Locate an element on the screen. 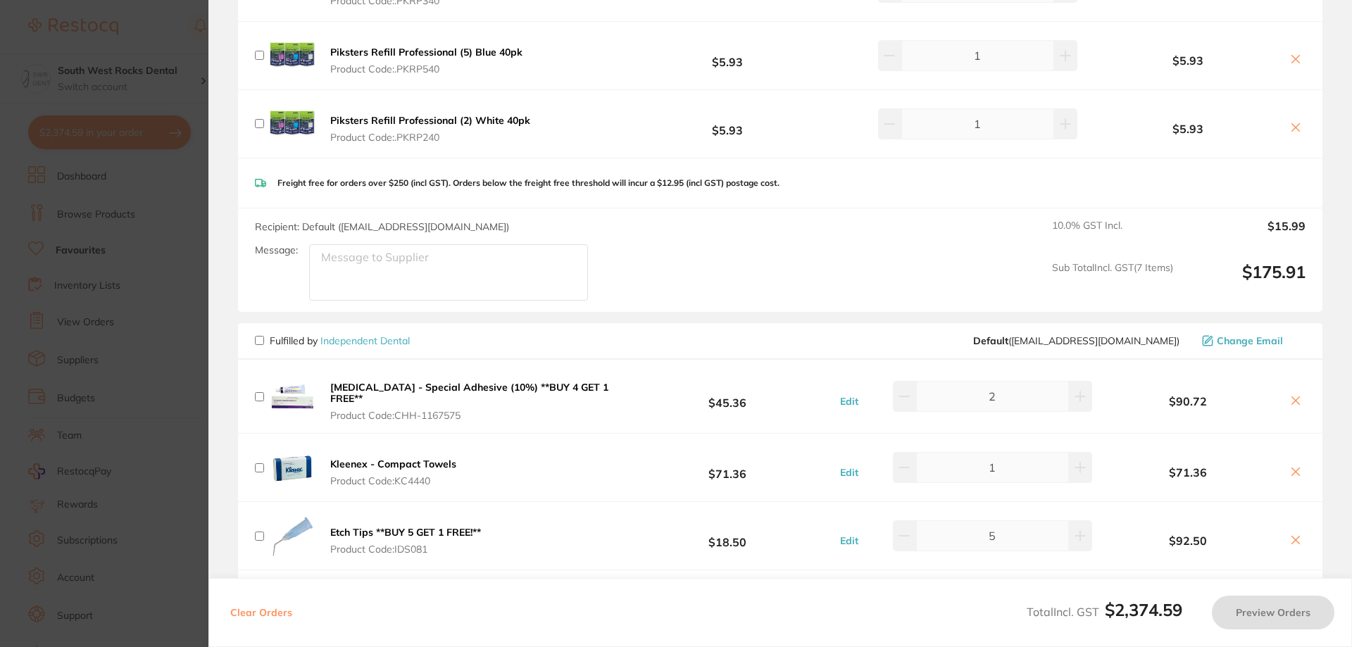 The image size is (1352, 647). img: ZndxZjFvOQ is located at coordinates (292, 468).